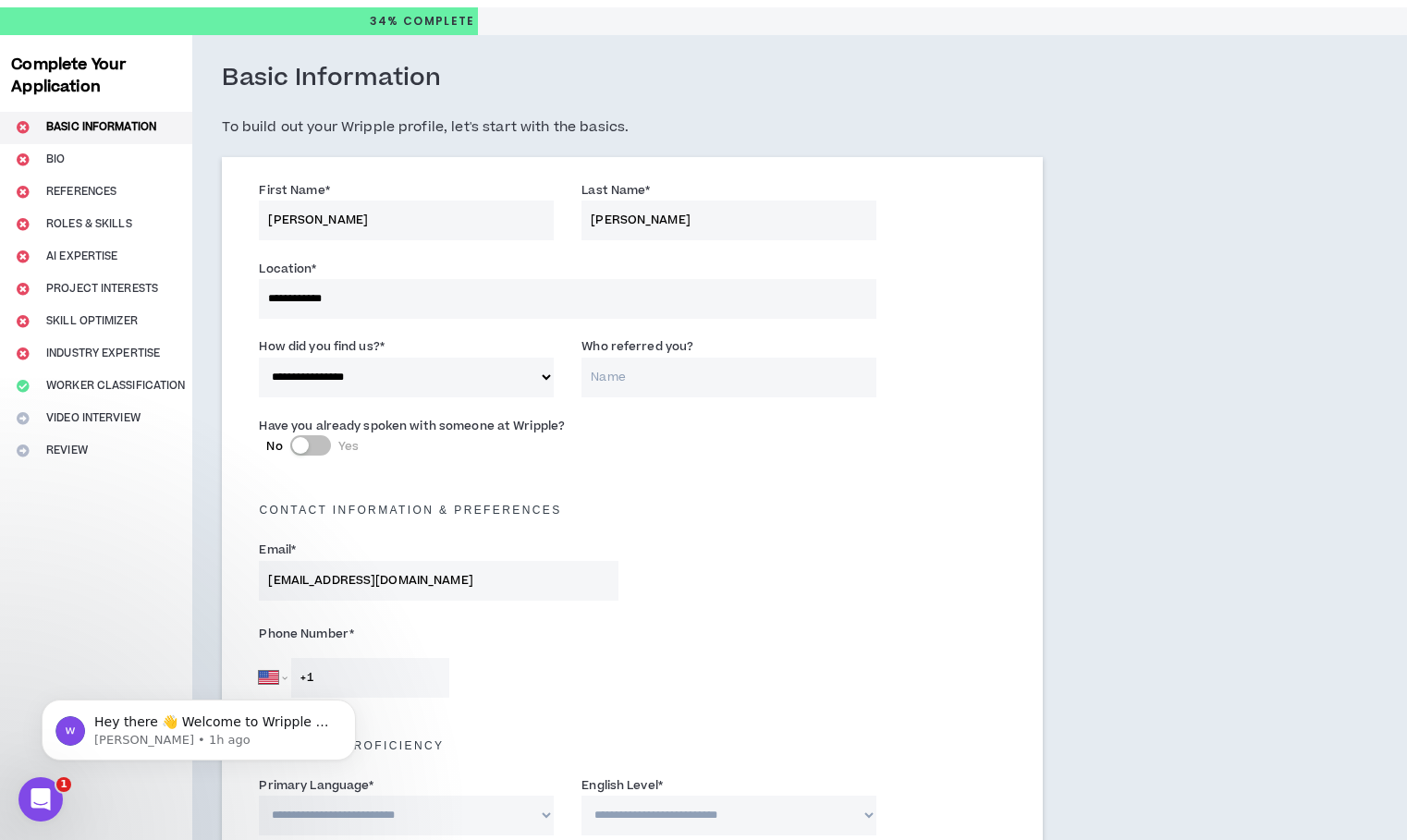  I want to click on p: 34%, so click(422, 21).